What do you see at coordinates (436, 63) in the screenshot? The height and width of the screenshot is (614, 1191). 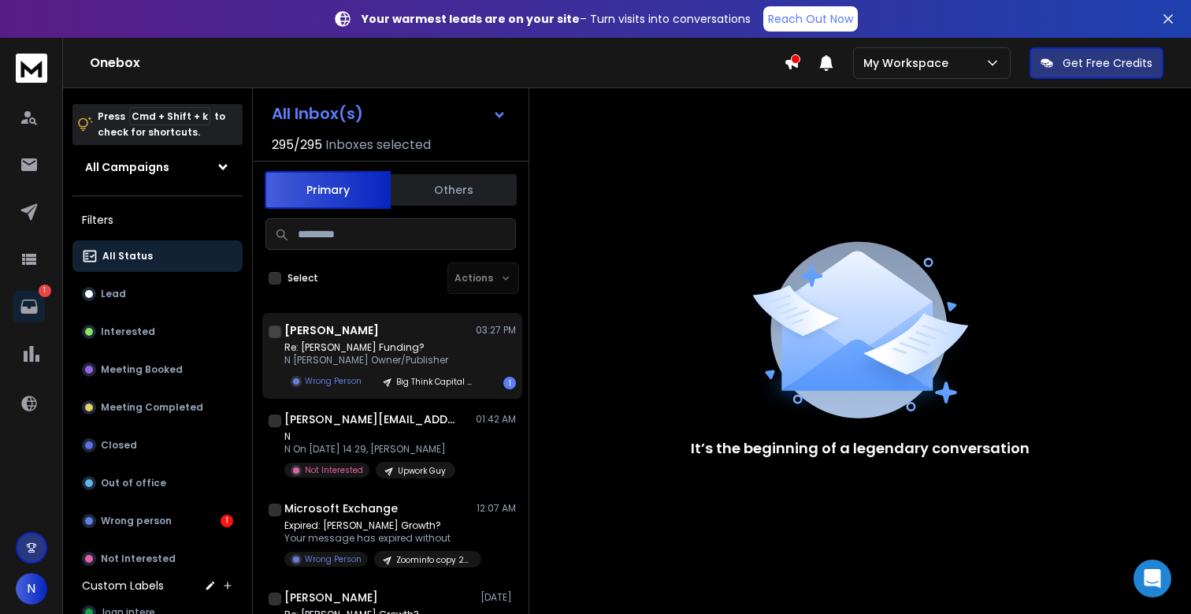 I see `h1: Onebox` at bounding box center [436, 63].